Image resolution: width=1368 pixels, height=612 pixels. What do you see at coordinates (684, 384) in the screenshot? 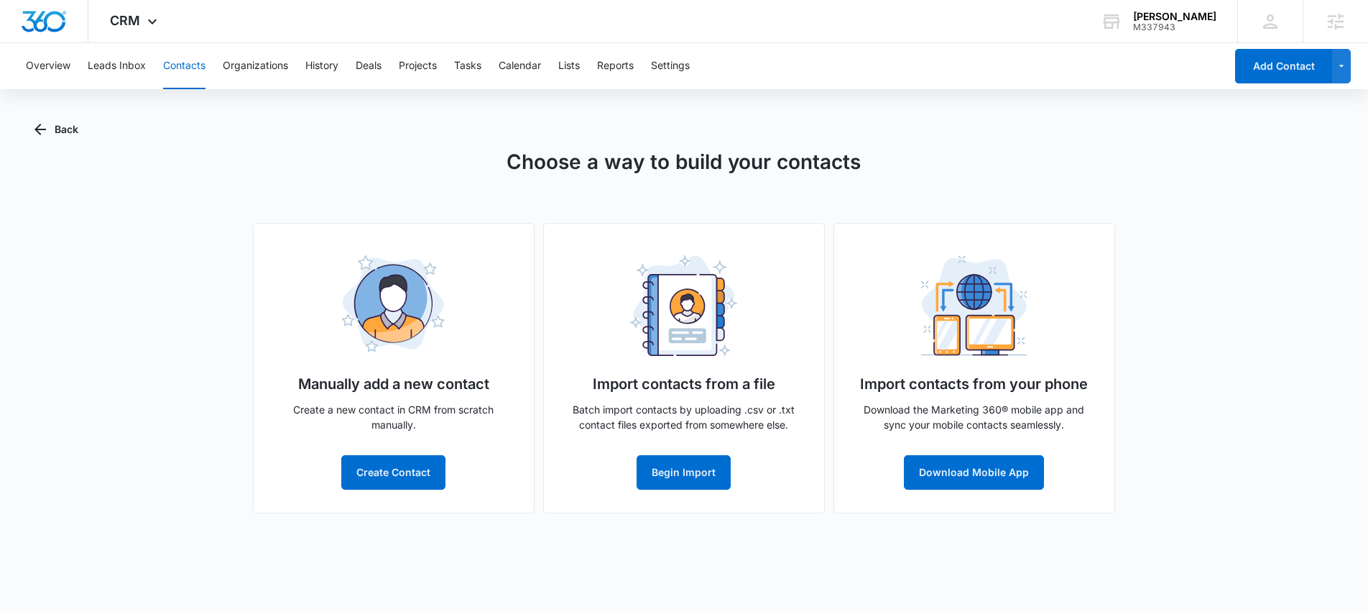
I see `h5: Import contacts from a file` at bounding box center [684, 384].